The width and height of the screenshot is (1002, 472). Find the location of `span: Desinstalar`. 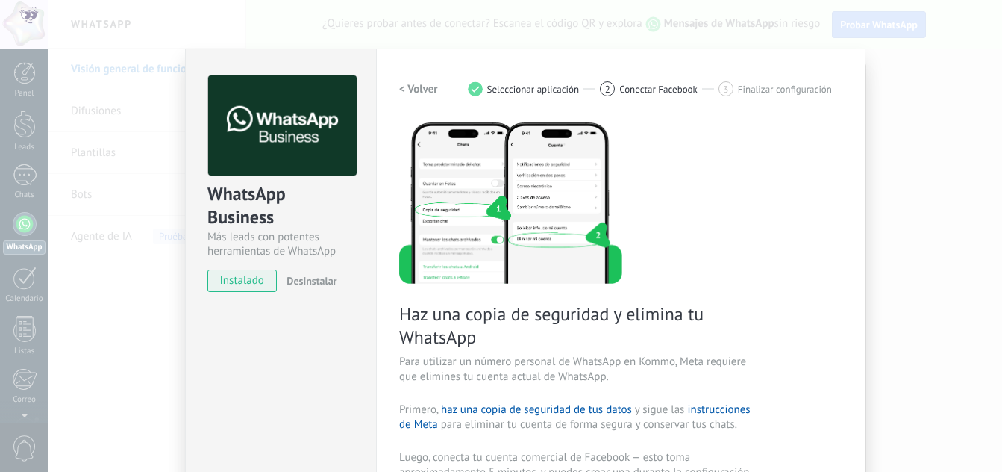

span: Desinstalar is located at coordinates (311, 281).